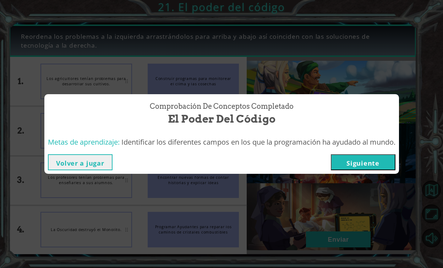  Describe the element at coordinates (222, 106) in the screenshot. I see `span: Comprobación de conceptos Completado` at that location.